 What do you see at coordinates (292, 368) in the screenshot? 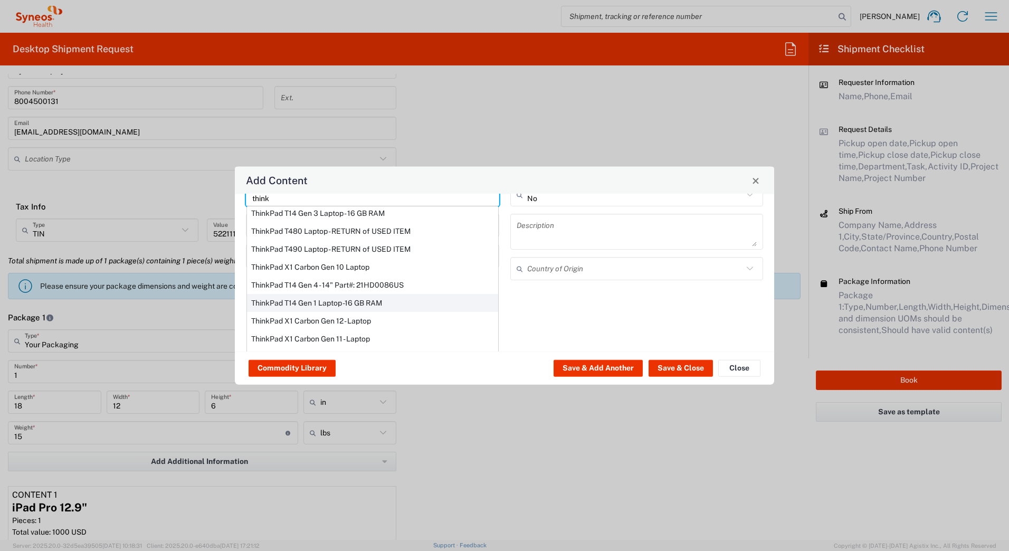
I see `button: Commodity Library` at bounding box center [292, 368].